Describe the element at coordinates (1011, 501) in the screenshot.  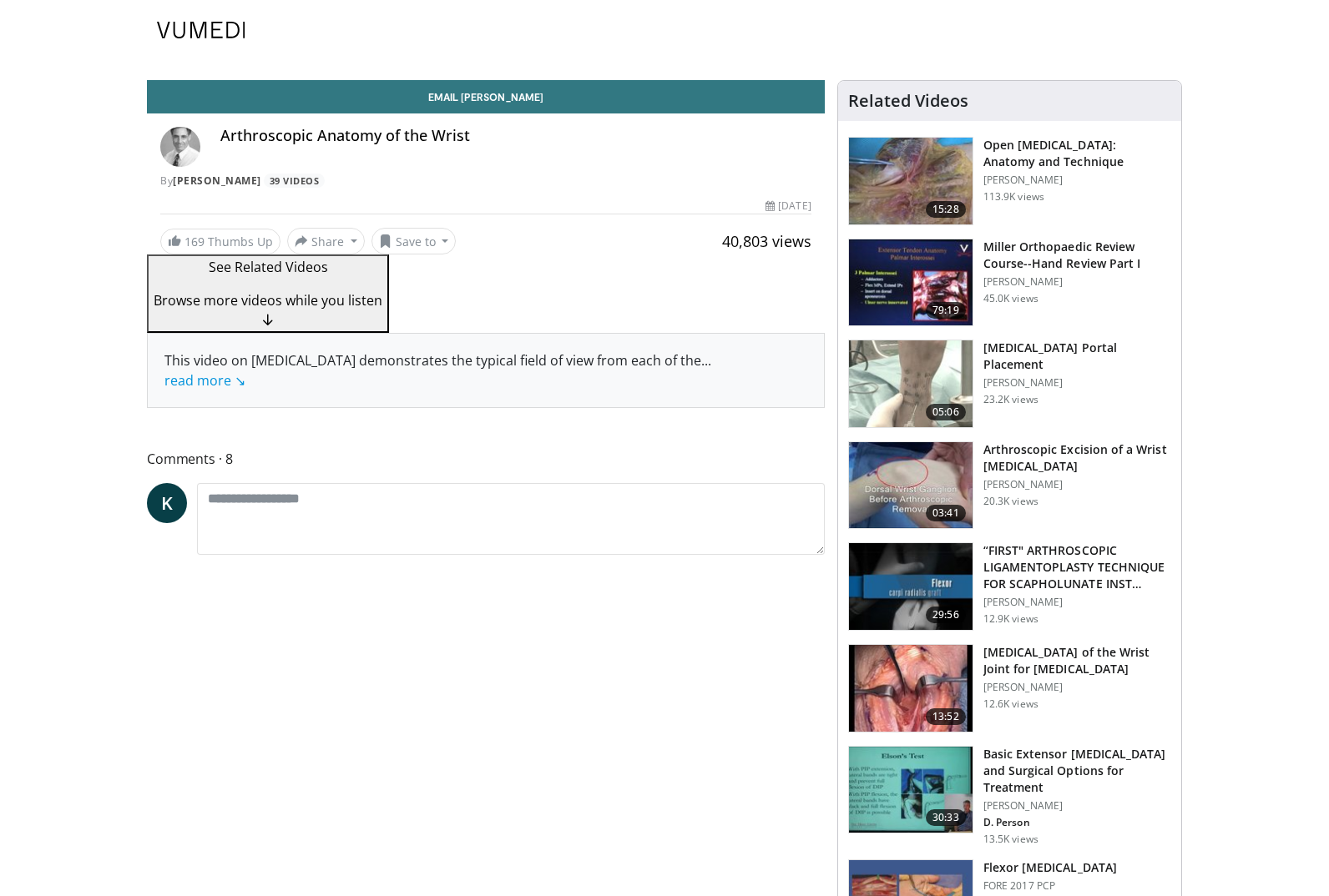
I see `p: 20.3K views` at that location.